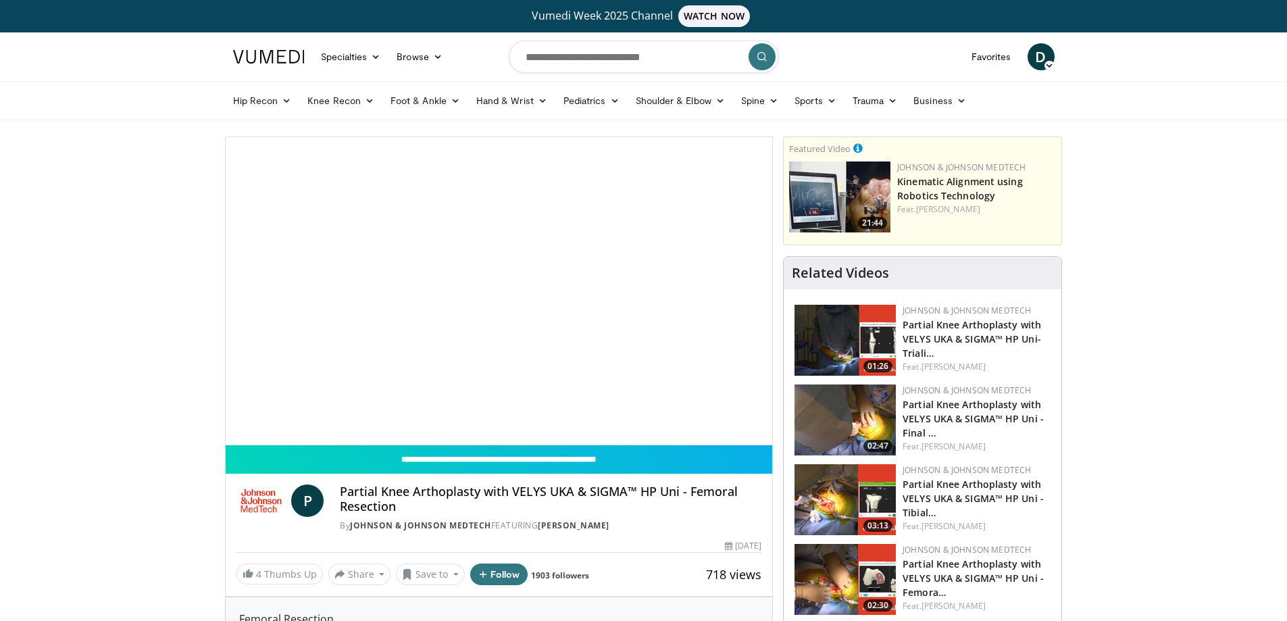  I want to click on button: Share, so click(360, 574).